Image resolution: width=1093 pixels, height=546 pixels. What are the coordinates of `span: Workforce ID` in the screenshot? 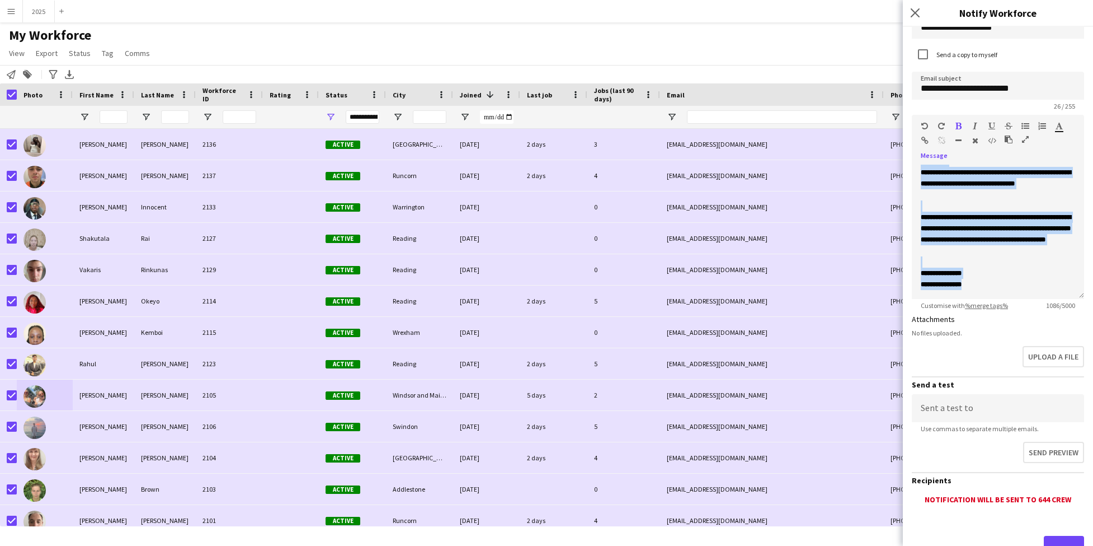 It's located at (223, 95).